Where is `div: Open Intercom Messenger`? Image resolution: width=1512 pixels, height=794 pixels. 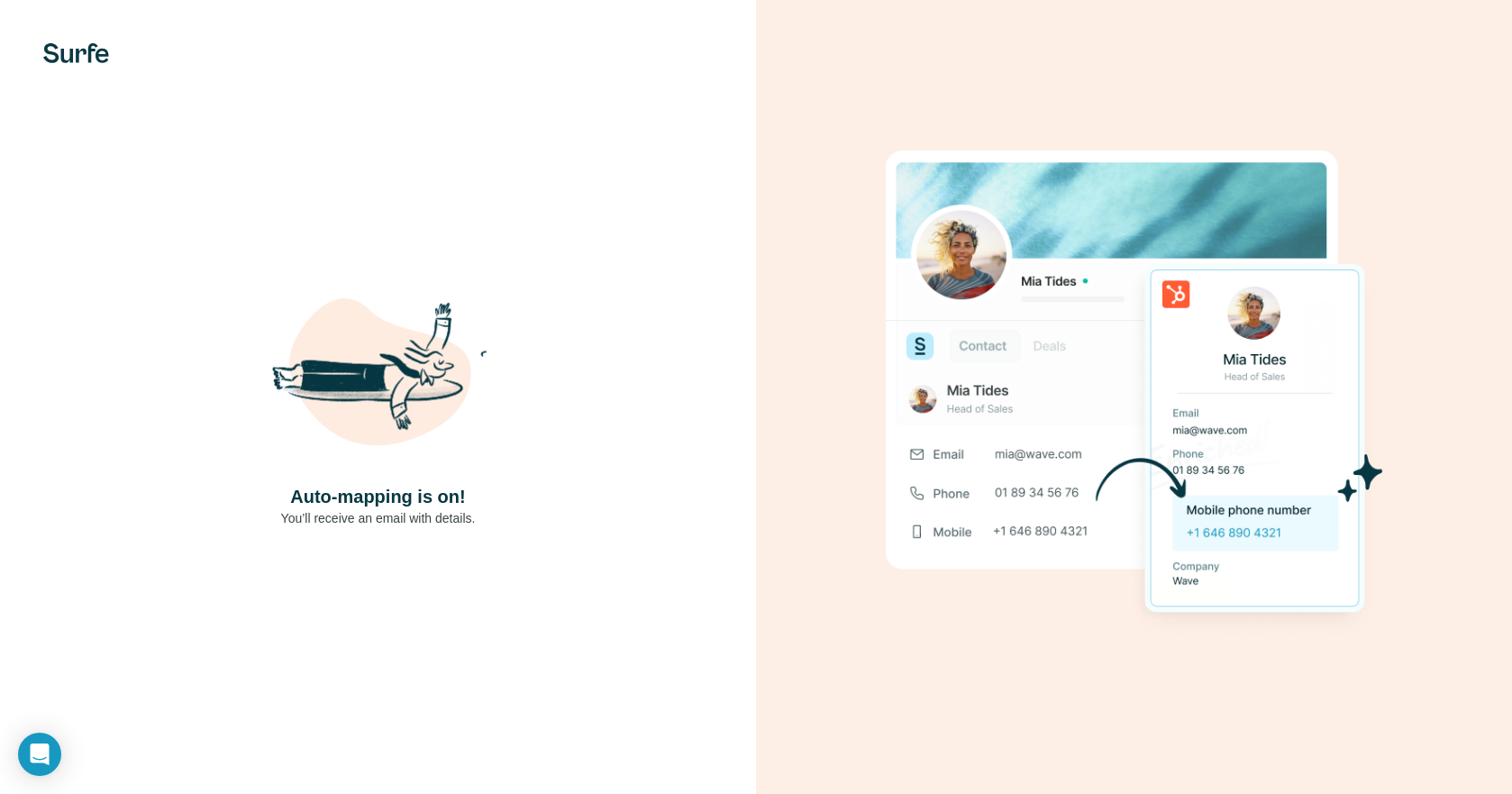
div: Open Intercom Messenger is located at coordinates (40, 755).